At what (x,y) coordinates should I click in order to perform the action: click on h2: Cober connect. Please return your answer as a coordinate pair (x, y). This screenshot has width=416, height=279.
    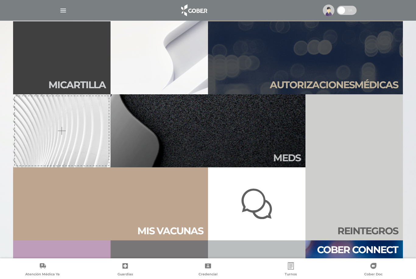
    Looking at the image, I should click on (357, 250).